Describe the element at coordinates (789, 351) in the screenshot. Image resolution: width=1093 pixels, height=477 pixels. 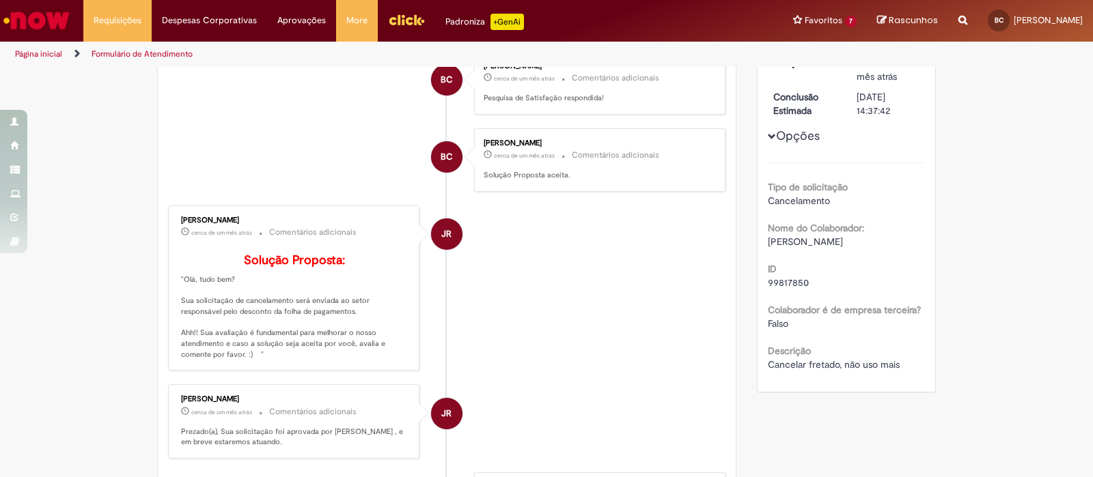
I see `b: Descrição` at that location.